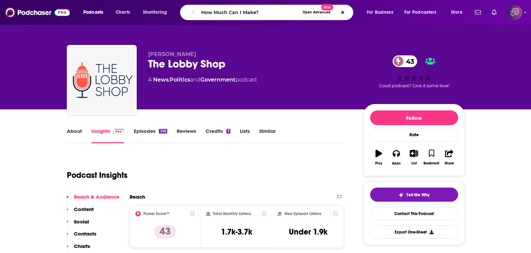  I want to click on span: New, so click(327, 7).